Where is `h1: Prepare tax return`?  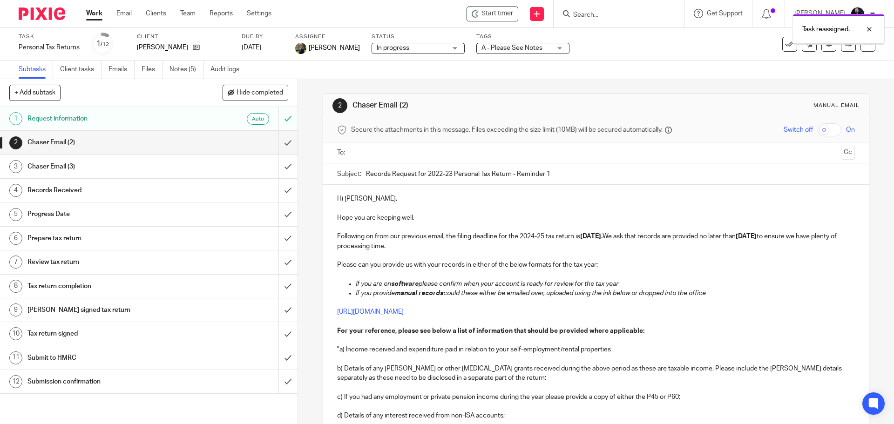 h1: Prepare tax return is located at coordinates (108, 238).